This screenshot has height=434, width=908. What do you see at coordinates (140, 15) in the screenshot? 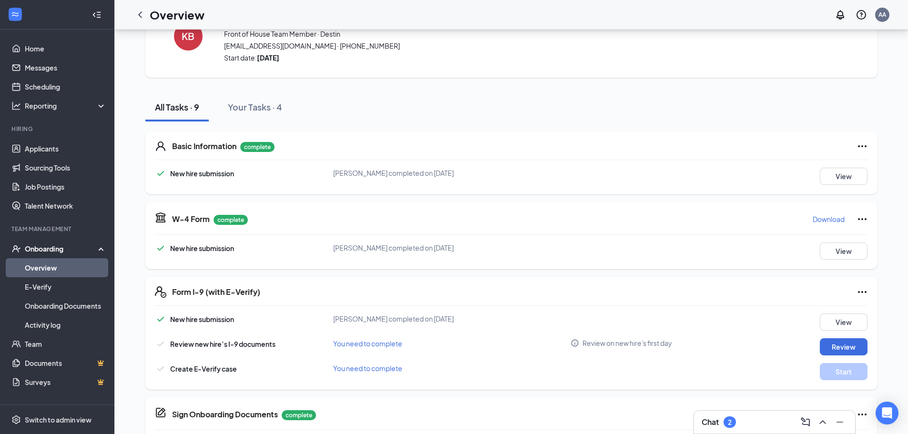
I see `a: ChevronLeft` at bounding box center [140, 15].